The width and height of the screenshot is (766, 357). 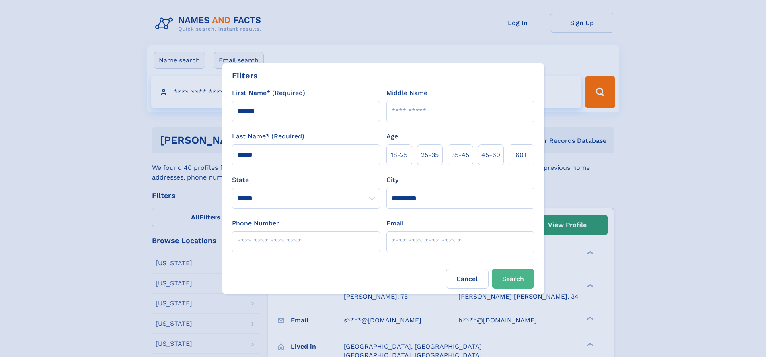 I want to click on label: Phone Number, so click(x=255, y=223).